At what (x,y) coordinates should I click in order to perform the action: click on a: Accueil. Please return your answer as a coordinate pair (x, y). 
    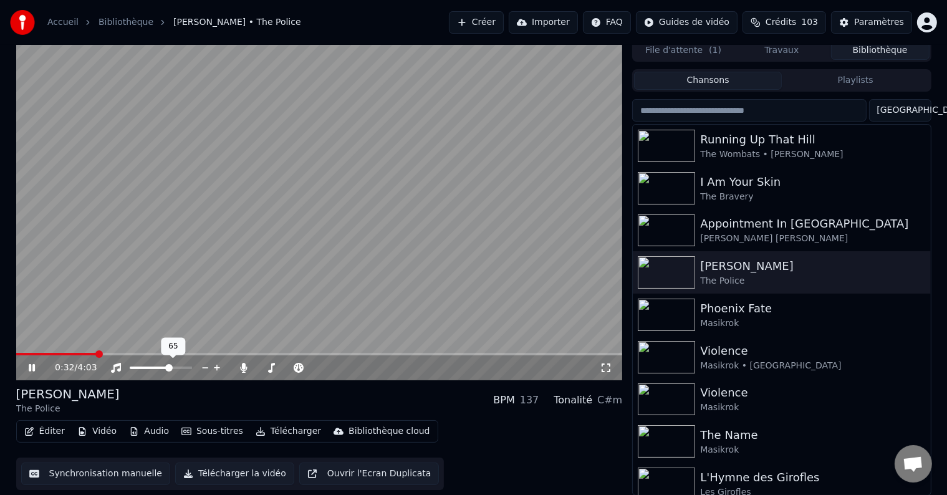
    Looking at the image, I should click on (63, 22).